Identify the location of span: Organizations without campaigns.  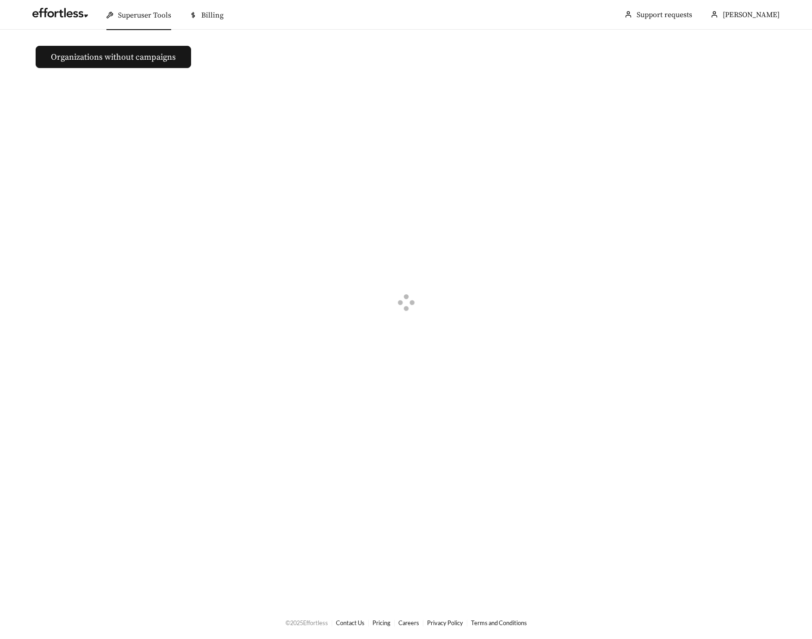
(113, 57).